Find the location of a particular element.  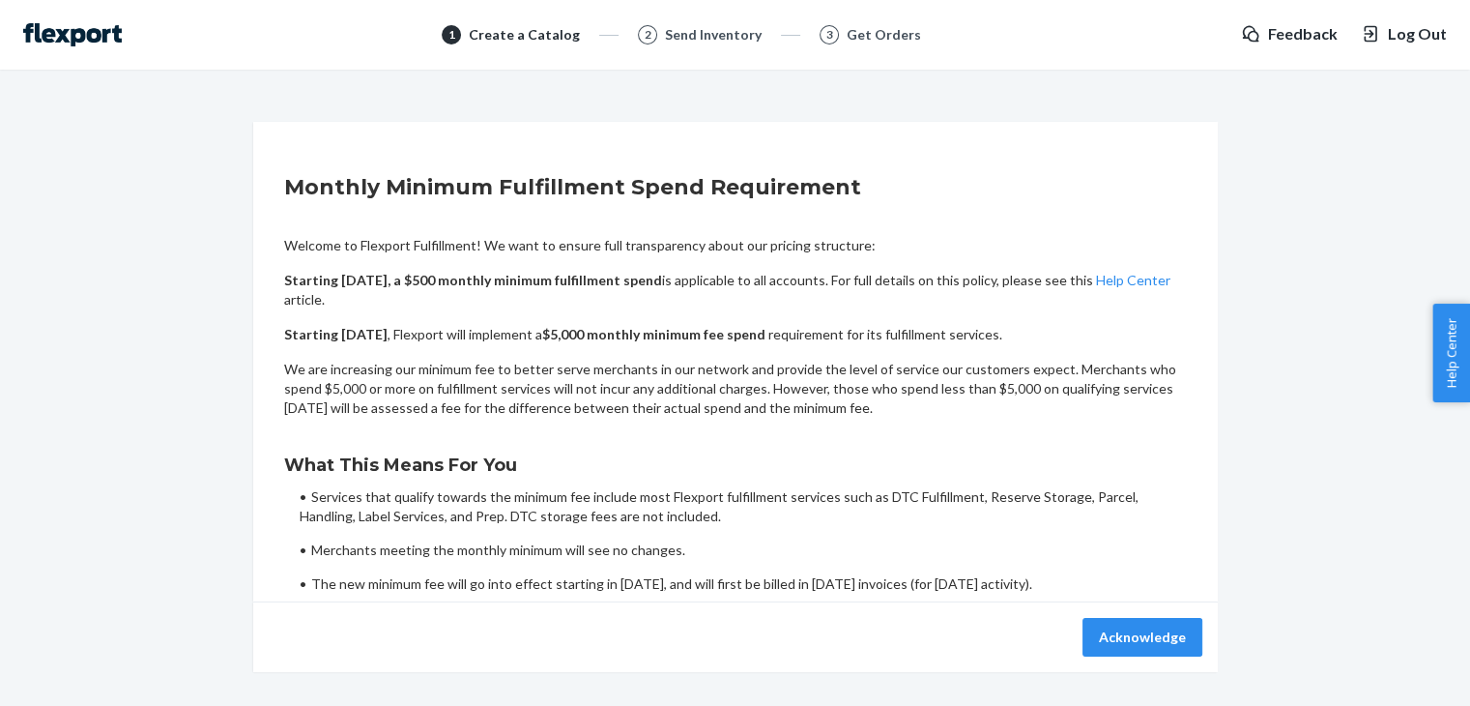

span: 2 is located at coordinates (648, 34).